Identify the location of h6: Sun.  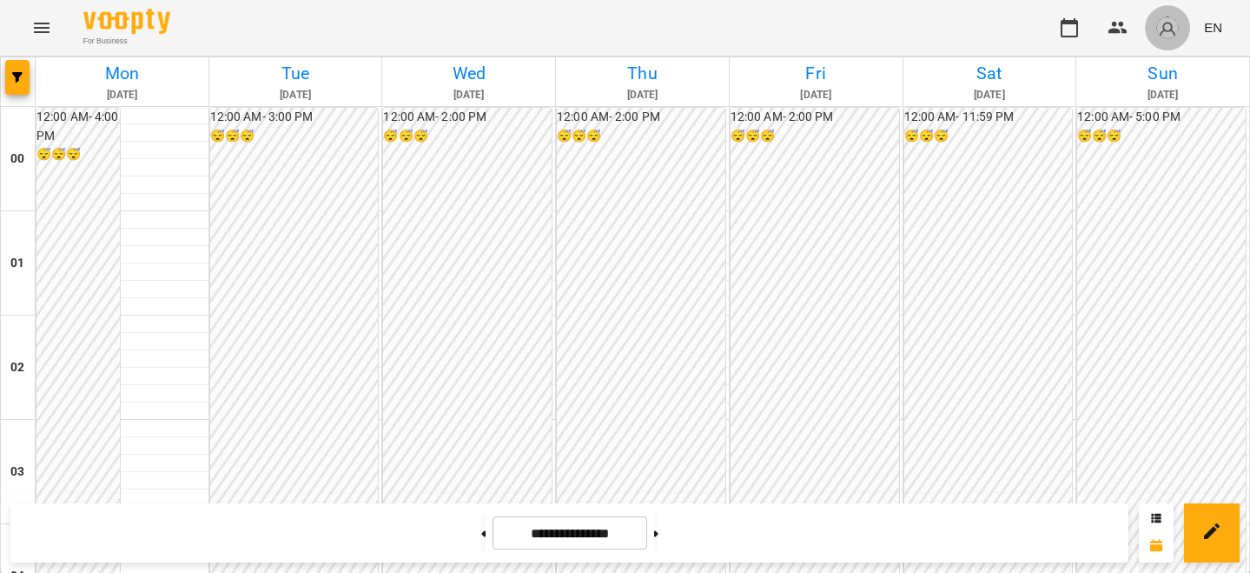
(1162, 73).